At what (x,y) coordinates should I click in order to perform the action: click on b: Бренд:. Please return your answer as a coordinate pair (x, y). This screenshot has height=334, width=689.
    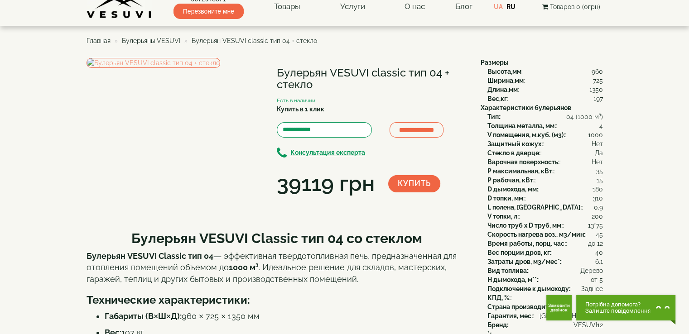
    Looking at the image, I should click on (498, 325).